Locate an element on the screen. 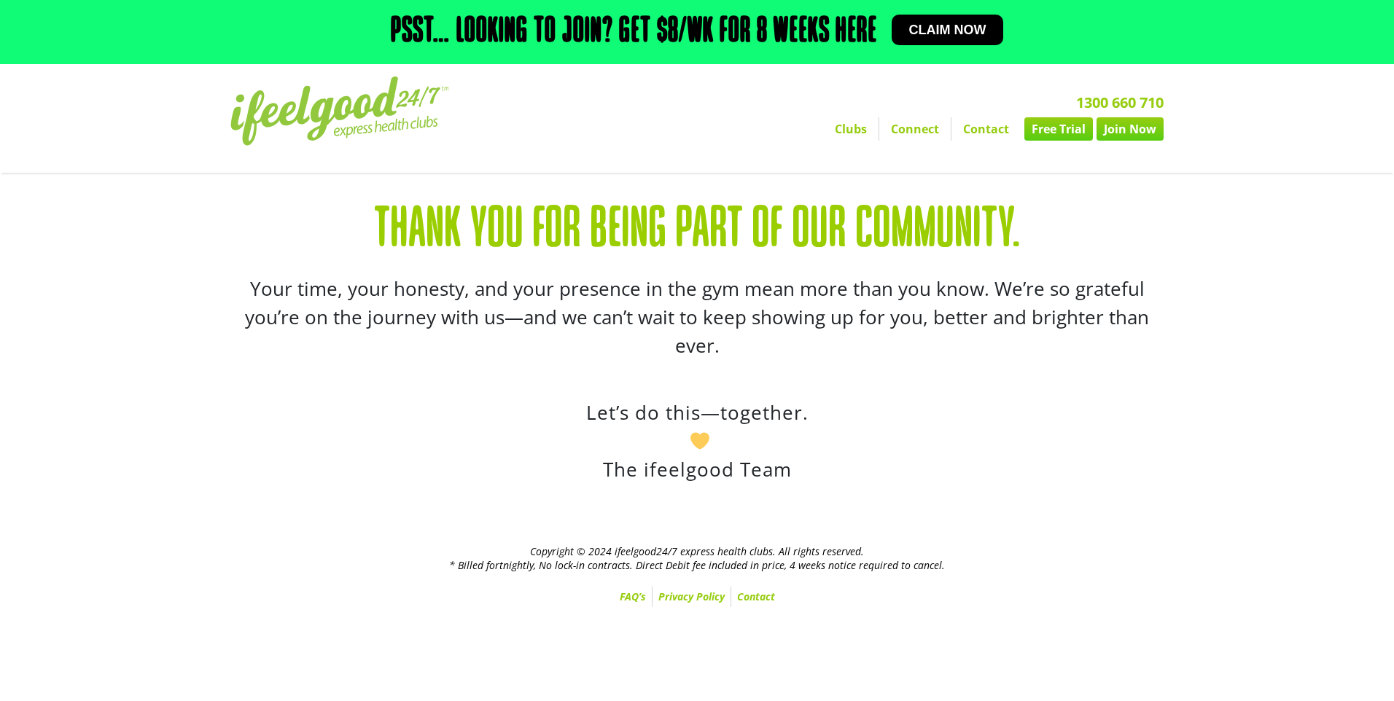  a: Join Now is located at coordinates (1130, 129).